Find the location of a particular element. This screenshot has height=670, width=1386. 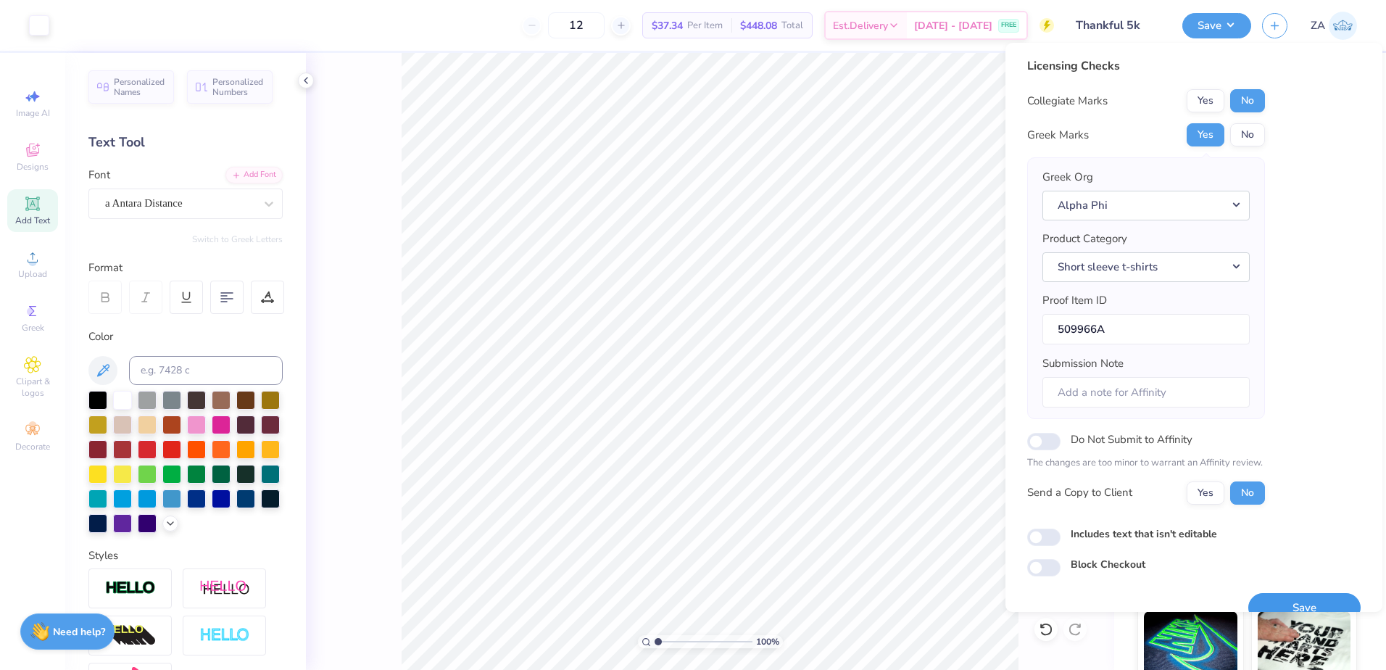

button: Switch to Greek Letters is located at coordinates (237, 239).